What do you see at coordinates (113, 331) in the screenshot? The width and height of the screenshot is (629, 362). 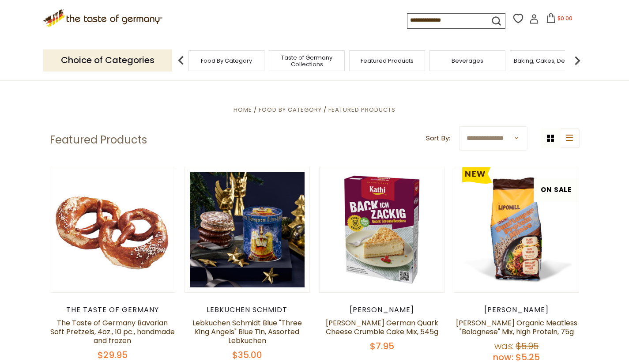 I see `a: The Taste of Germany Bavarian Soft Pretzels, 4oz., 10 pc., handmade and frozen` at bounding box center [113, 331].